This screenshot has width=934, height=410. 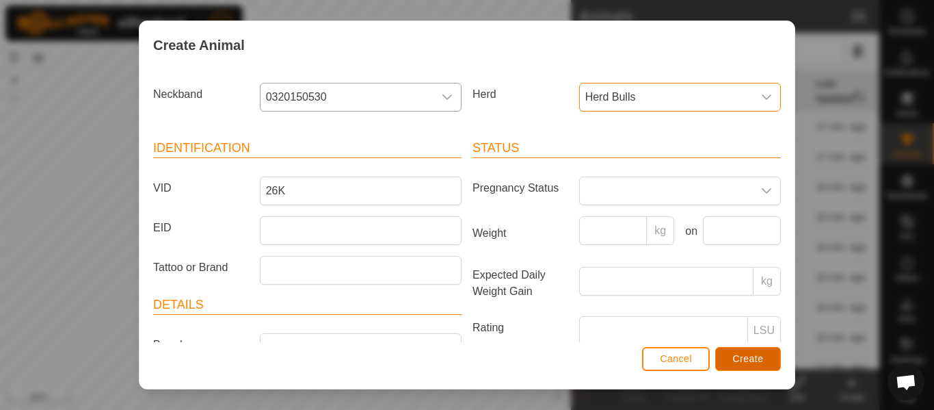 I want to click on span: Herd Bulls, so click(x=666, y=97).